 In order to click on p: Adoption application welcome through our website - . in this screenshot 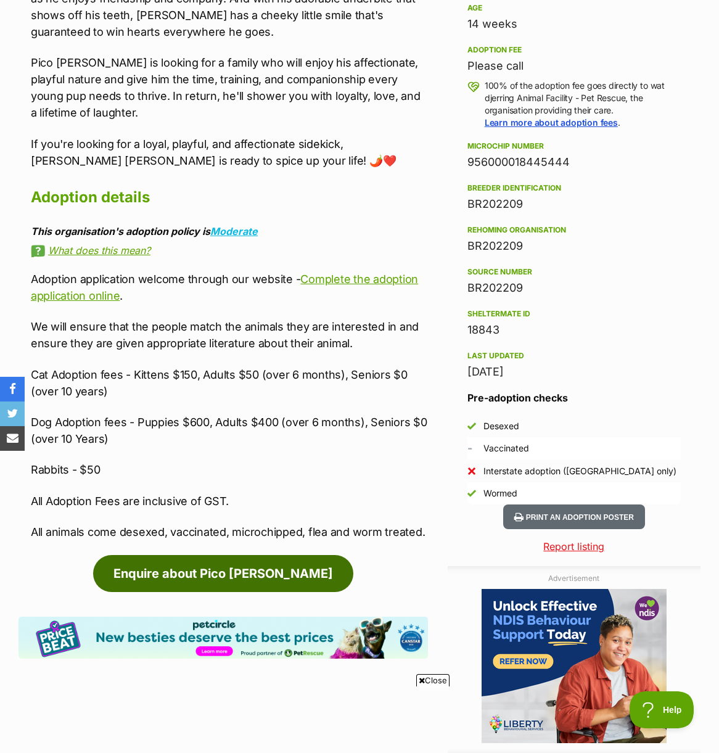, I will do `click(229, 287)`.